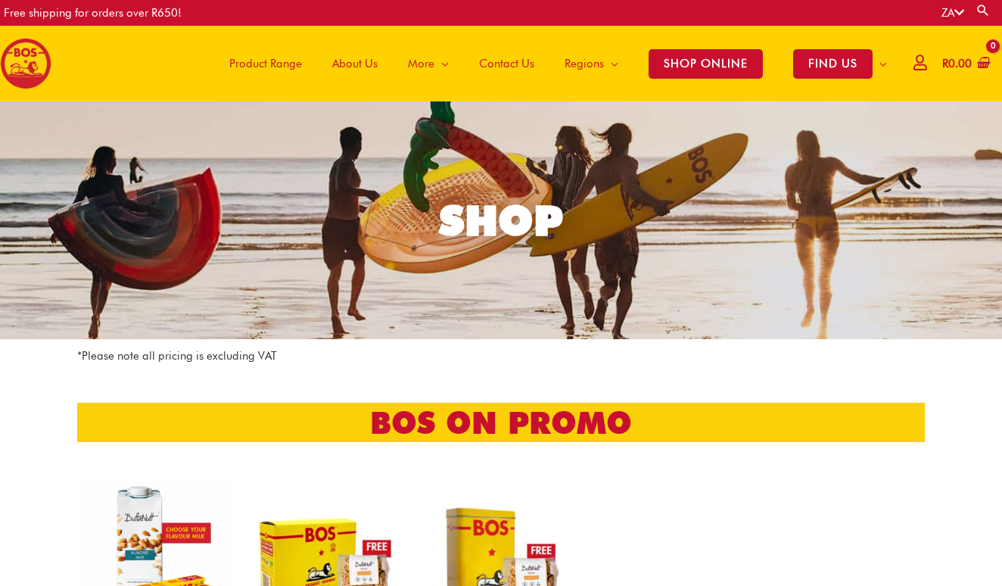  What do you see at coordinates (501, 220) in the screenshot?
I see `div: SHOP` at bounding box center [501, 220].